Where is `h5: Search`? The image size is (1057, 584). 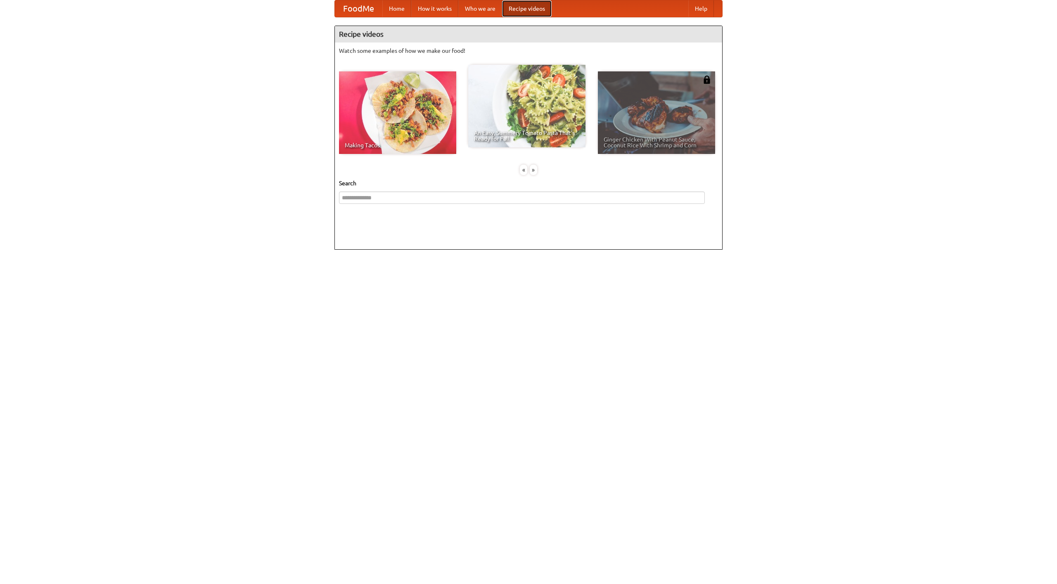
h5: Search is located at coordinates (529, 183).